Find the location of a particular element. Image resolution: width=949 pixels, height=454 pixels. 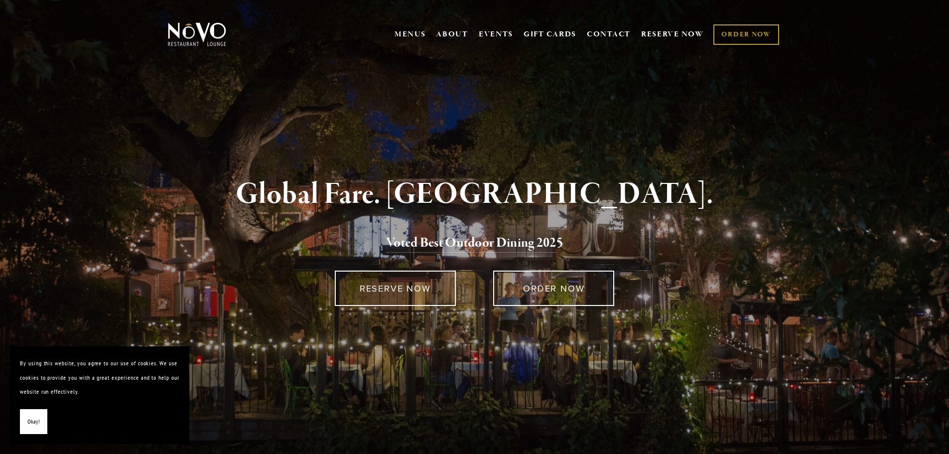

span: Okay! is located at coordinates (33, 421).